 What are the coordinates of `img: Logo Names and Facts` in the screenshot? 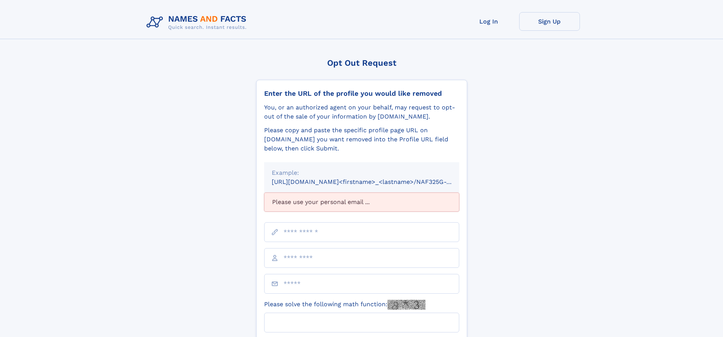 It's located at (198, 22).